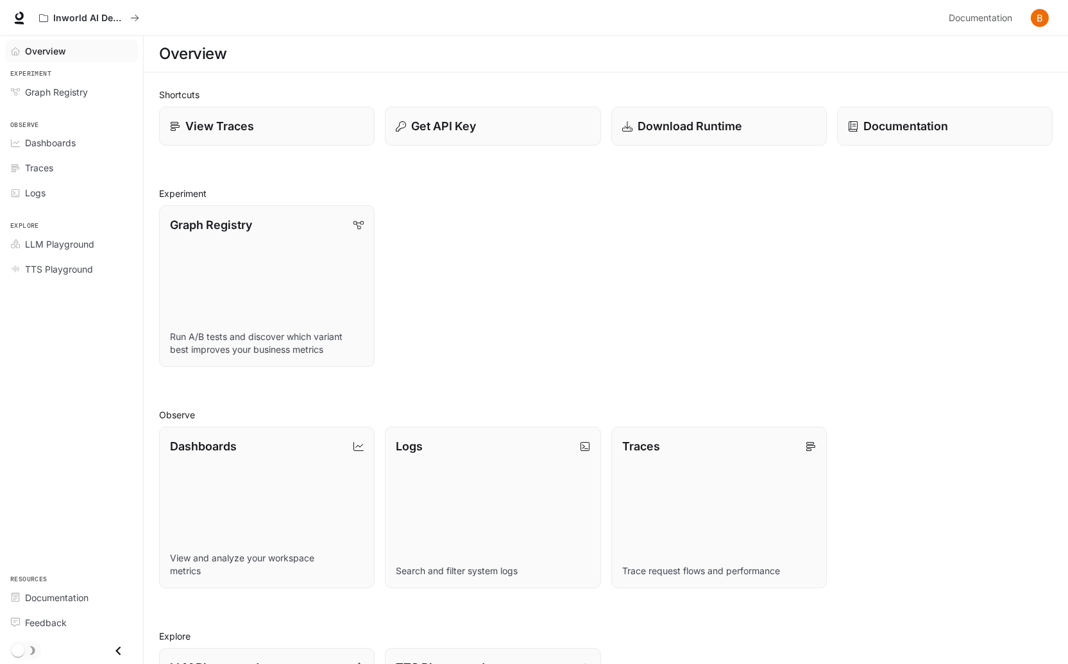 The image size is (1068, 664). Describe the element at coordinates (719, 571) in the screenshot. I see `p: Trace request flows and performance` at that location.